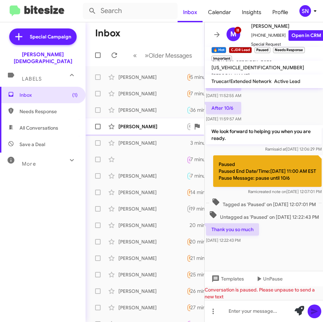 The image size is (323, 322). Describe the element at coordinates (281, 12) in the screenshot. I see `a: Profile` at that location.